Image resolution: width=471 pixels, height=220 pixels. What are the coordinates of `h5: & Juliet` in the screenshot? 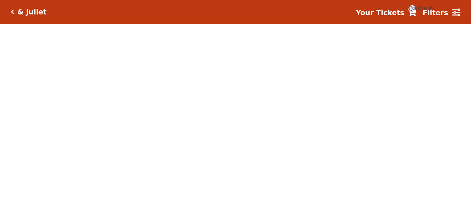 It's located at (32, 12).